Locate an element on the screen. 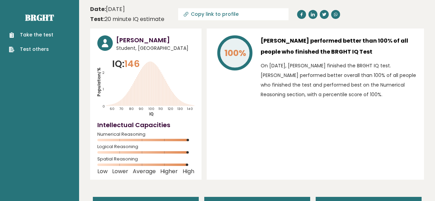 The height and width of the screenshot is (201, 435). div: 20 minute IQ estimate is located at coordinates (127, 19).